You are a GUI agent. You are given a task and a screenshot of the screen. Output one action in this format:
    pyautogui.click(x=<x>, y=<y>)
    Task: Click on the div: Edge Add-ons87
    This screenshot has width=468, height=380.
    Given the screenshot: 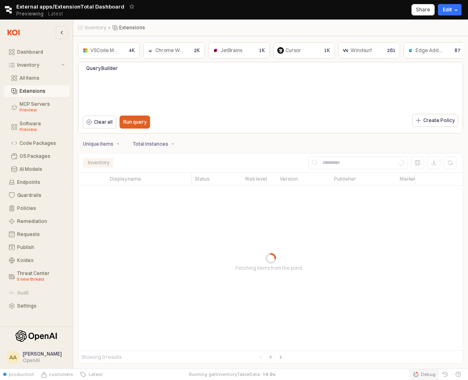 What is the action you would take?
    pyautogui.click(x=435, y=50)
    